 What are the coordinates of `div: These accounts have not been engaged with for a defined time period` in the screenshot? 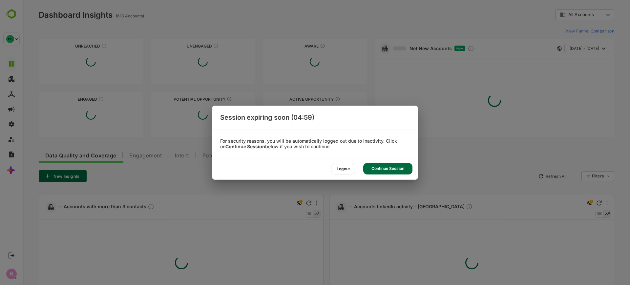 It's located at (81, 46).